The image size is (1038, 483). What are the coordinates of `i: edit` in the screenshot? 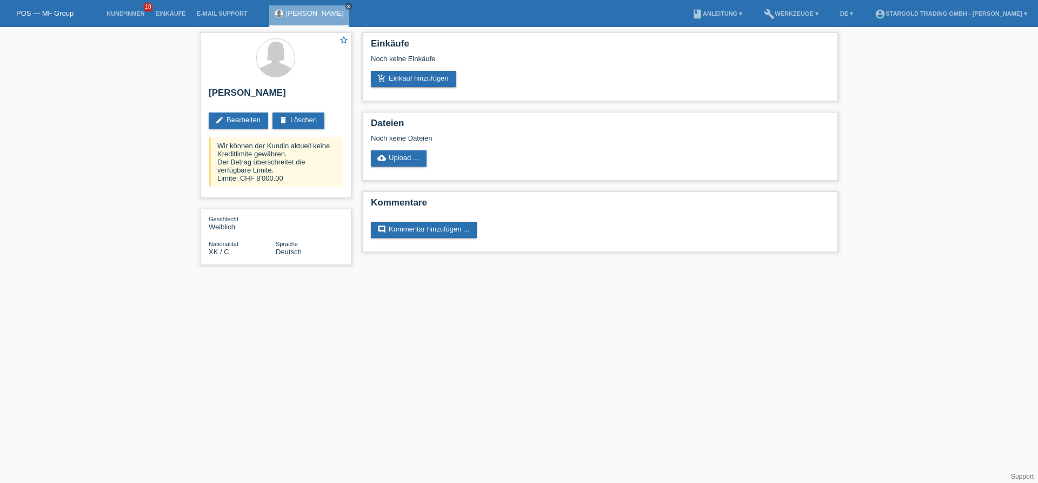 It's located at (219, 120).